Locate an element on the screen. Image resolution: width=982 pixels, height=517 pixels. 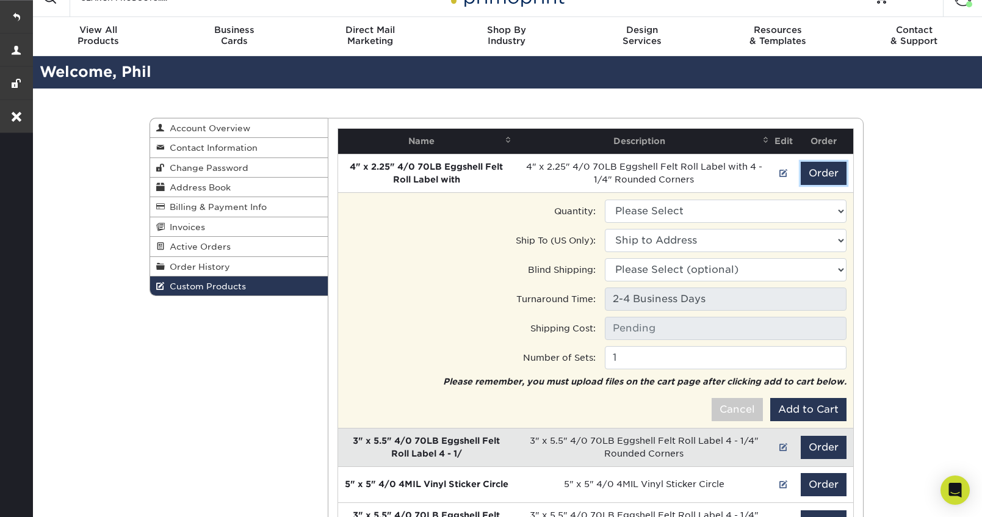
strong: 4" x 2.25" 4/0 70LB Eggshell Felt Roll Label with is located at coordinates (426, 173).